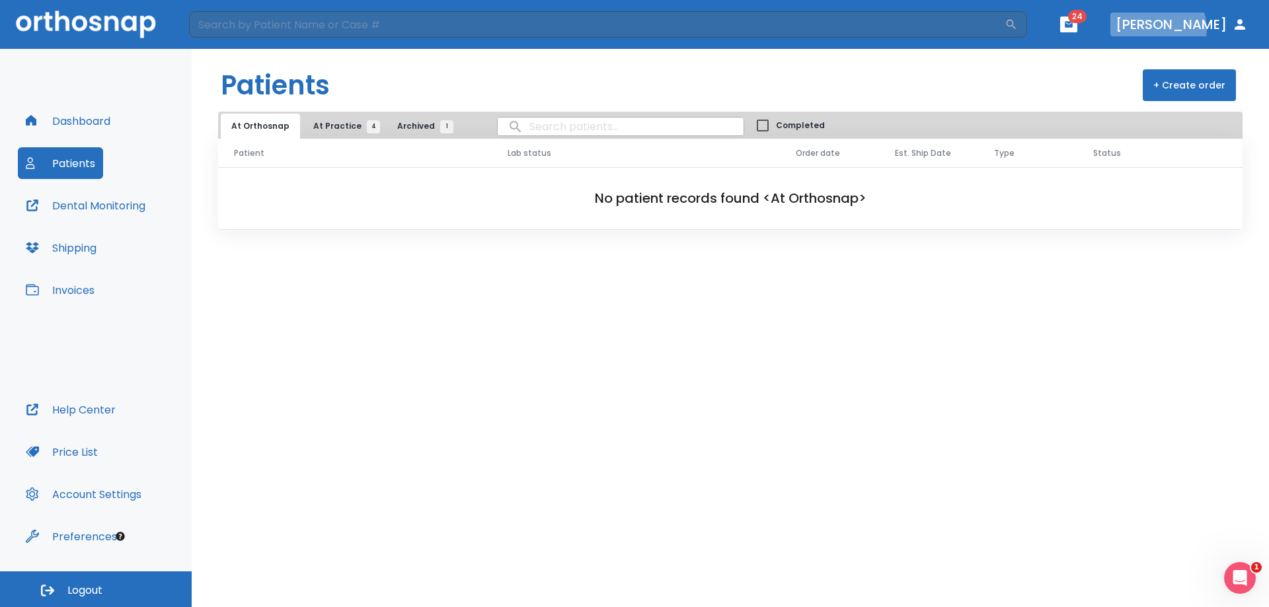 The image size is (1269, 607). What do you see at coordinates (422, 126) in the screenshot?
I see `span: Archived` at bounding box center [422, 126].